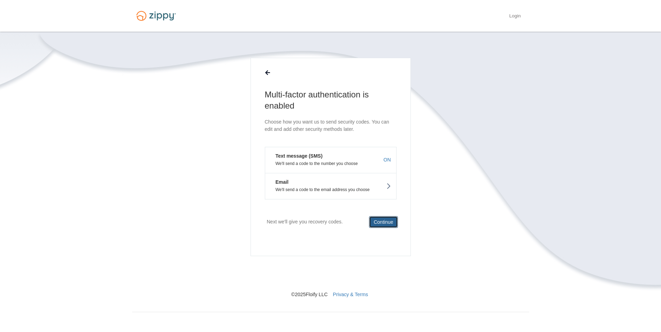  I want to click on p: We'll send a code to the number you choose, so click(331, 164).